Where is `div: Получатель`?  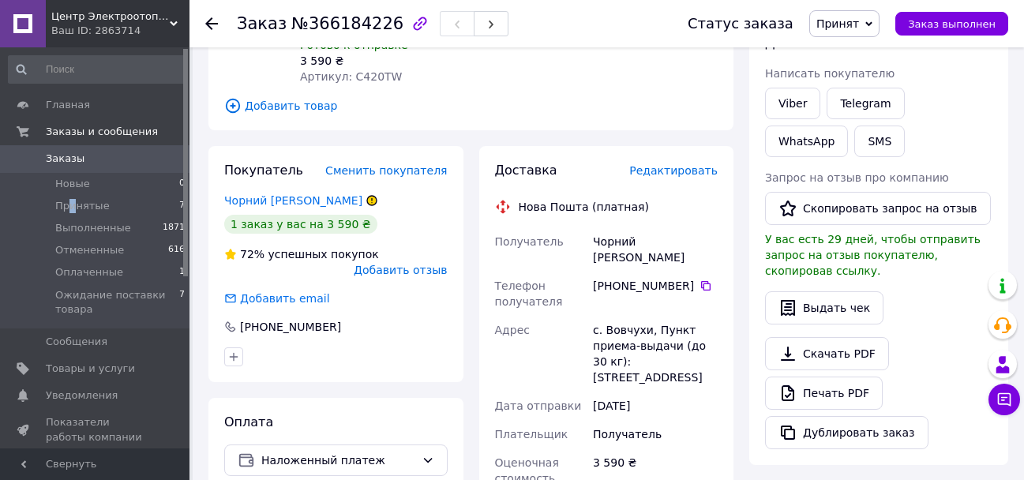 div: Получатель is located at coordinates (655, 434).